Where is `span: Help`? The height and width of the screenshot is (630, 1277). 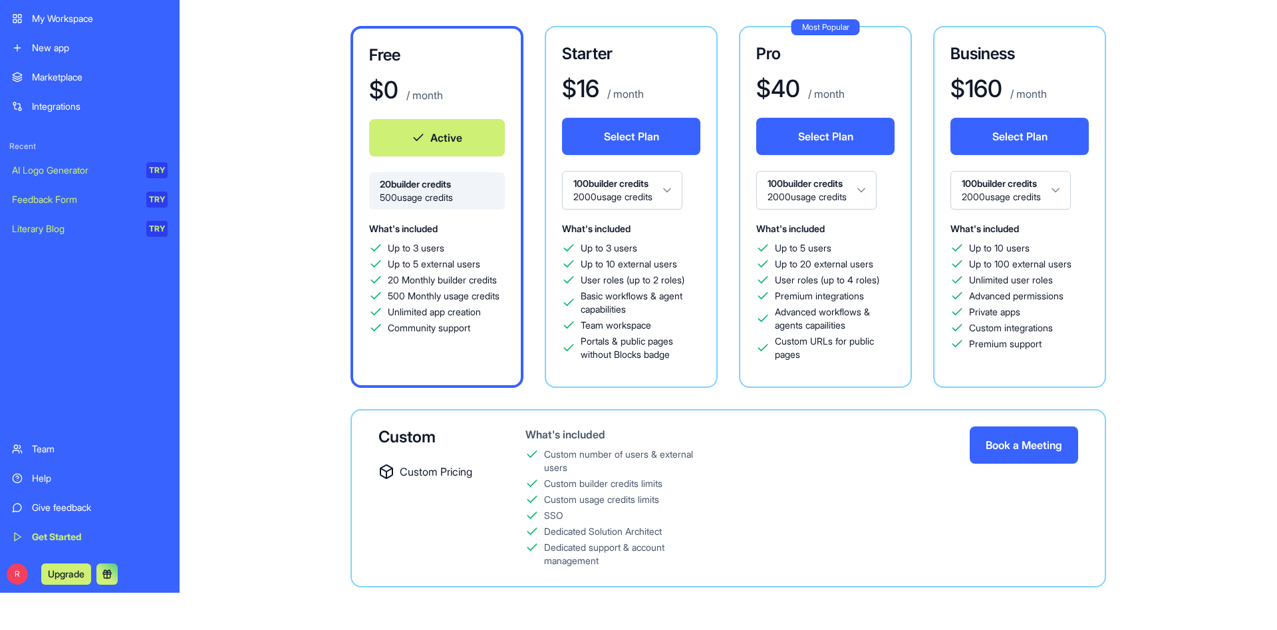 span: Help is located at coordinates (221, 453).